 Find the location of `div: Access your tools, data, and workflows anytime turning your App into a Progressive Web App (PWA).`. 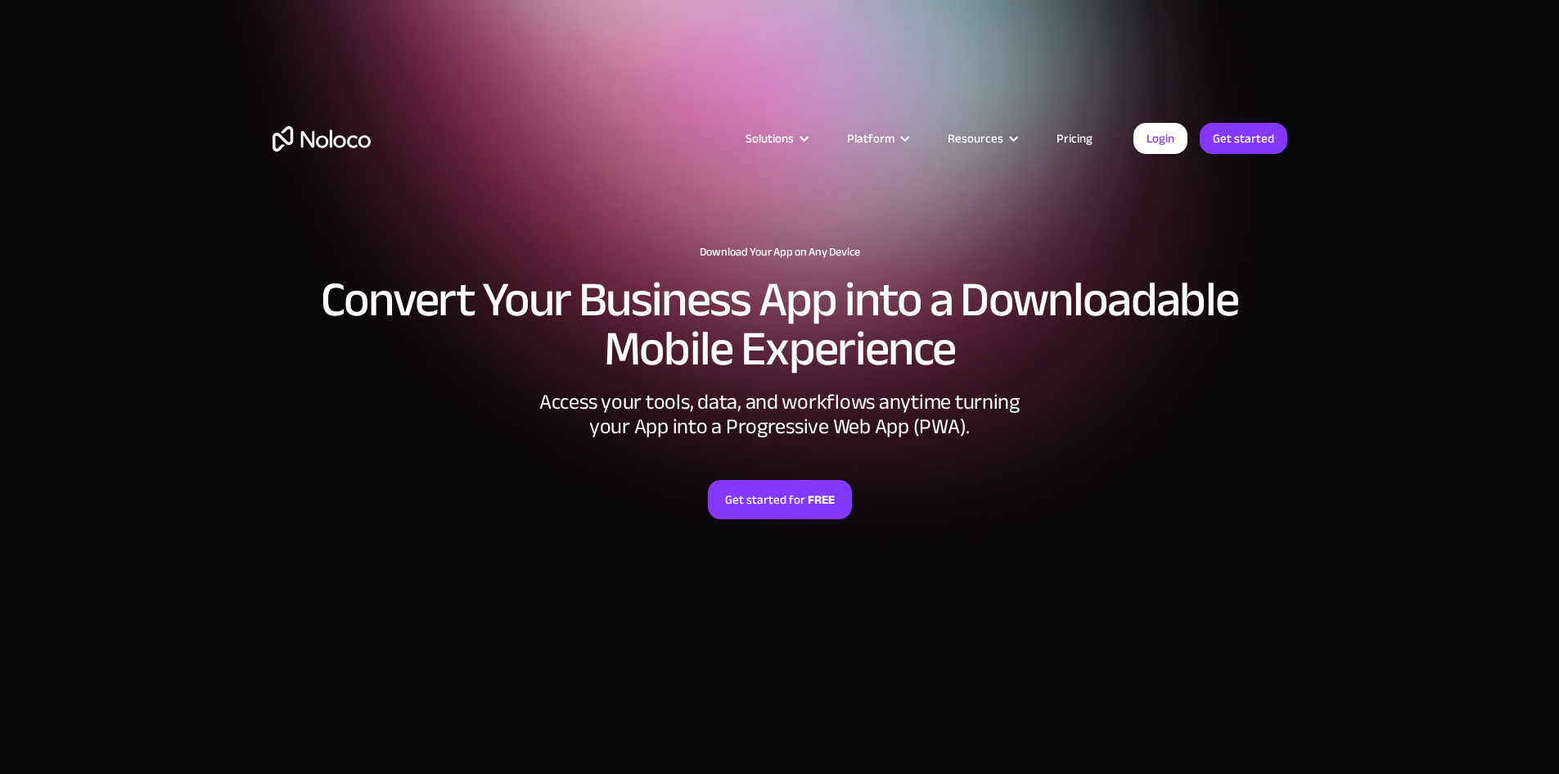

div: Access your tools, data, and workflows anytime turning your App into a Progressive Web App (PWA). is located at coordinates (780, 414).